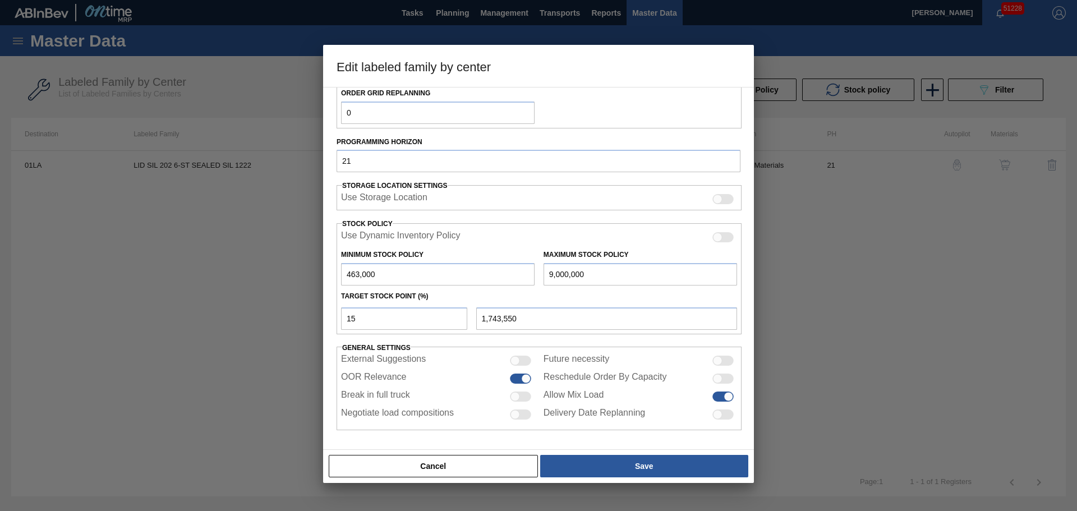 Image resolution: width=1077 pixels, height=511 pixels. I want to click on label: Break in full truck, so click(375, 396).